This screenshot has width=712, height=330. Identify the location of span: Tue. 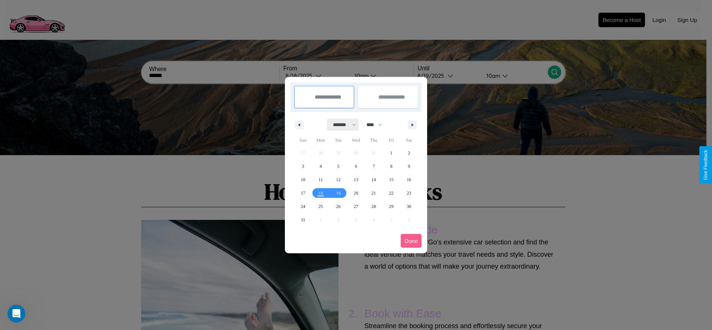
(338, 140).